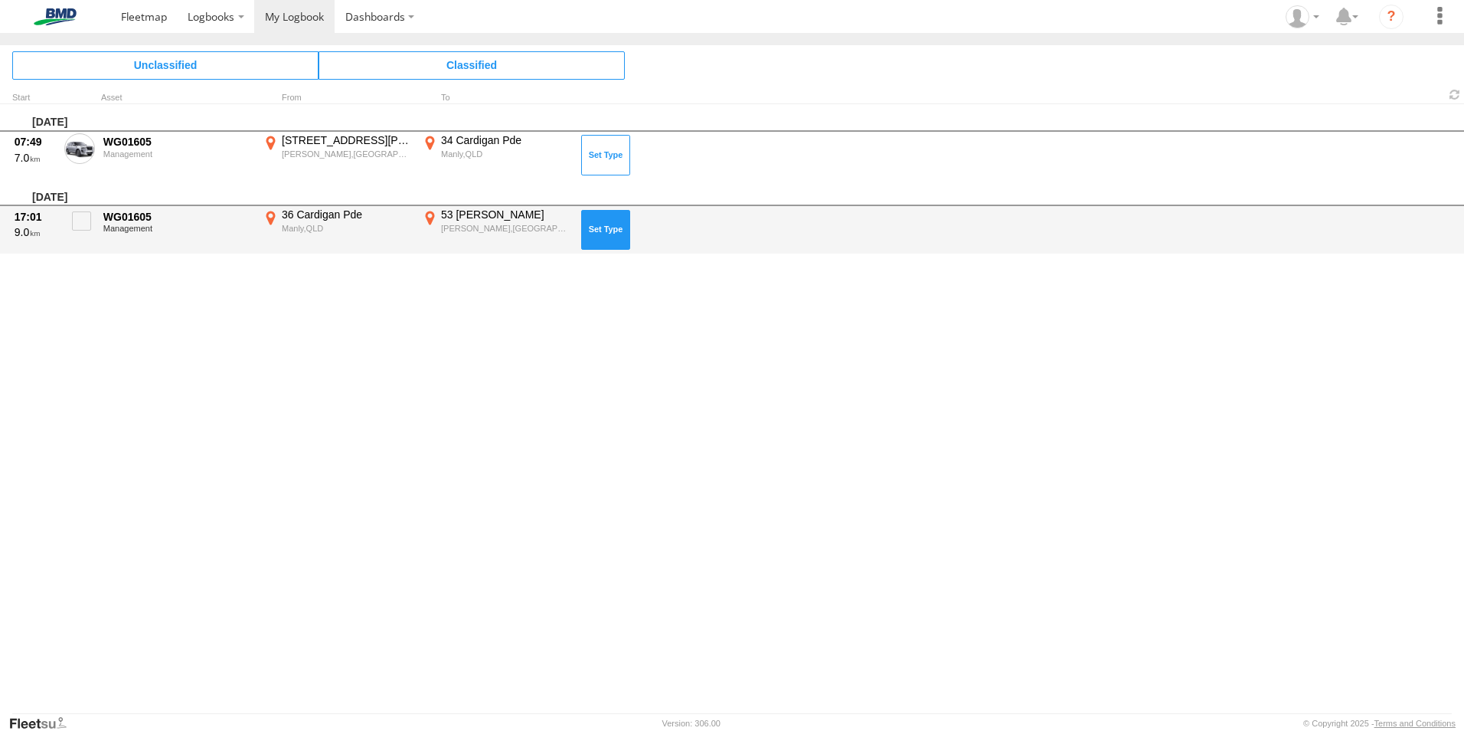  What do you see at coordinates (44, 723) in the screenshot?
I see `a: Visit our Website` at bounding box center [44, 723].